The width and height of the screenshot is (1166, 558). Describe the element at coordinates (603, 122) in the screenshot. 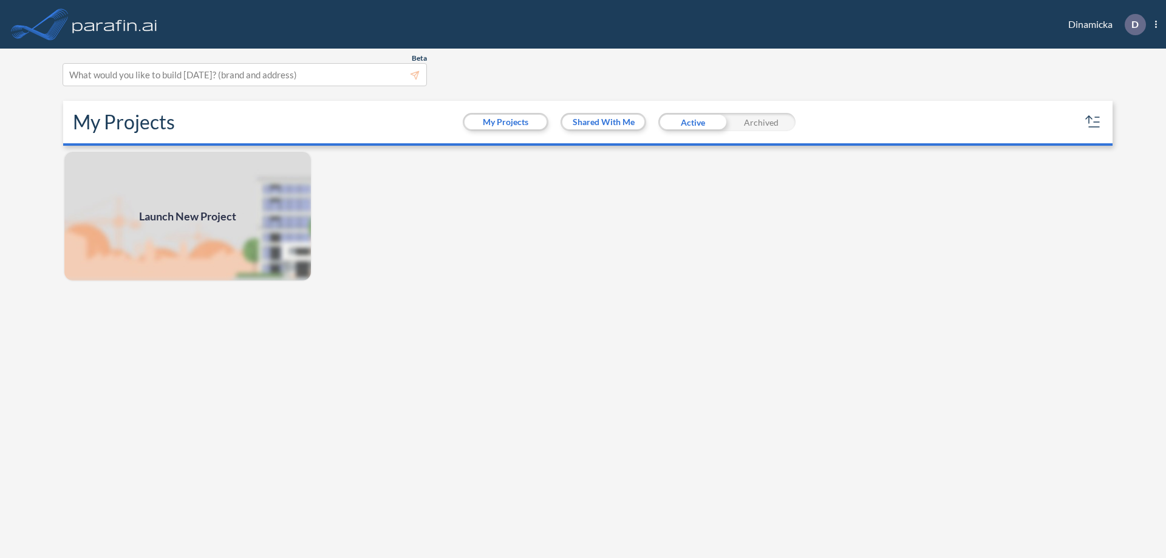

I see `button: Shared With Me` at that location.